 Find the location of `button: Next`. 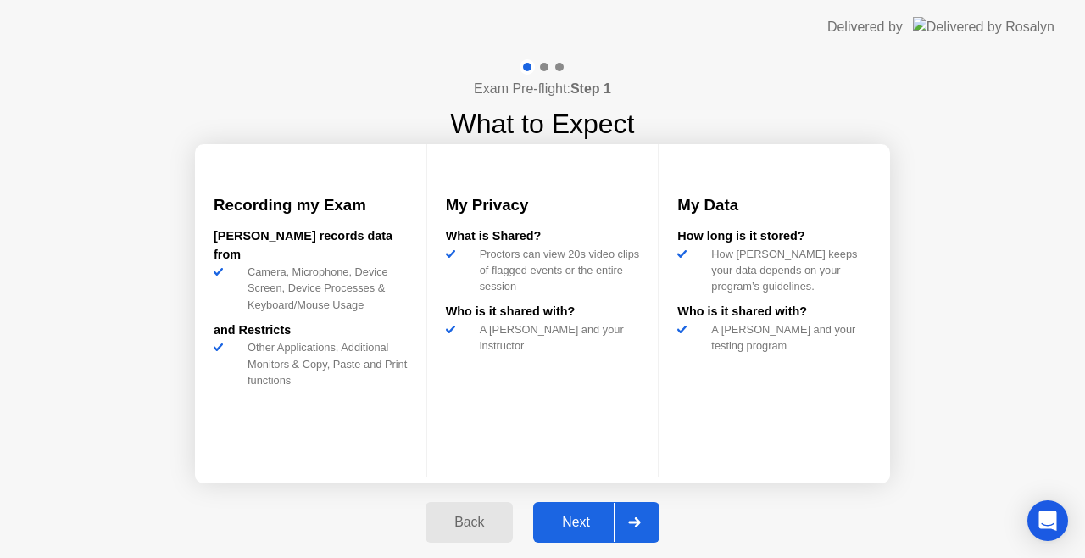

button: Next is located at coordinates (596, 522).